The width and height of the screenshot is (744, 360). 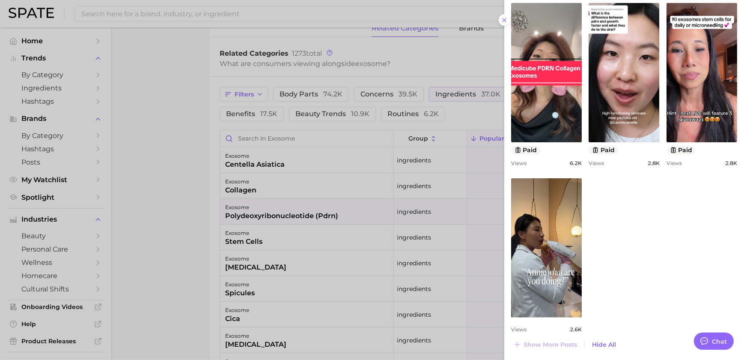 What do you see at coordinates (604, 344) in the screenshot?
I see `button: Hide All` at bounding box center [604, 344].